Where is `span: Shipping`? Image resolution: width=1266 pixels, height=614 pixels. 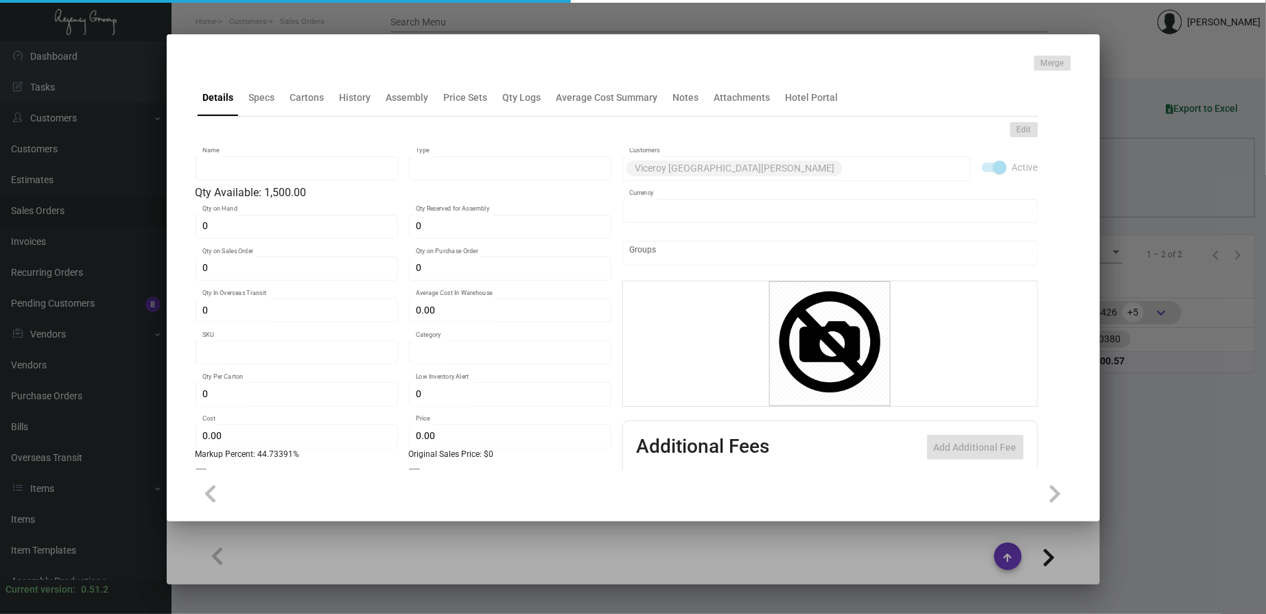
span: Shipping is located at coordinates (231, 474).